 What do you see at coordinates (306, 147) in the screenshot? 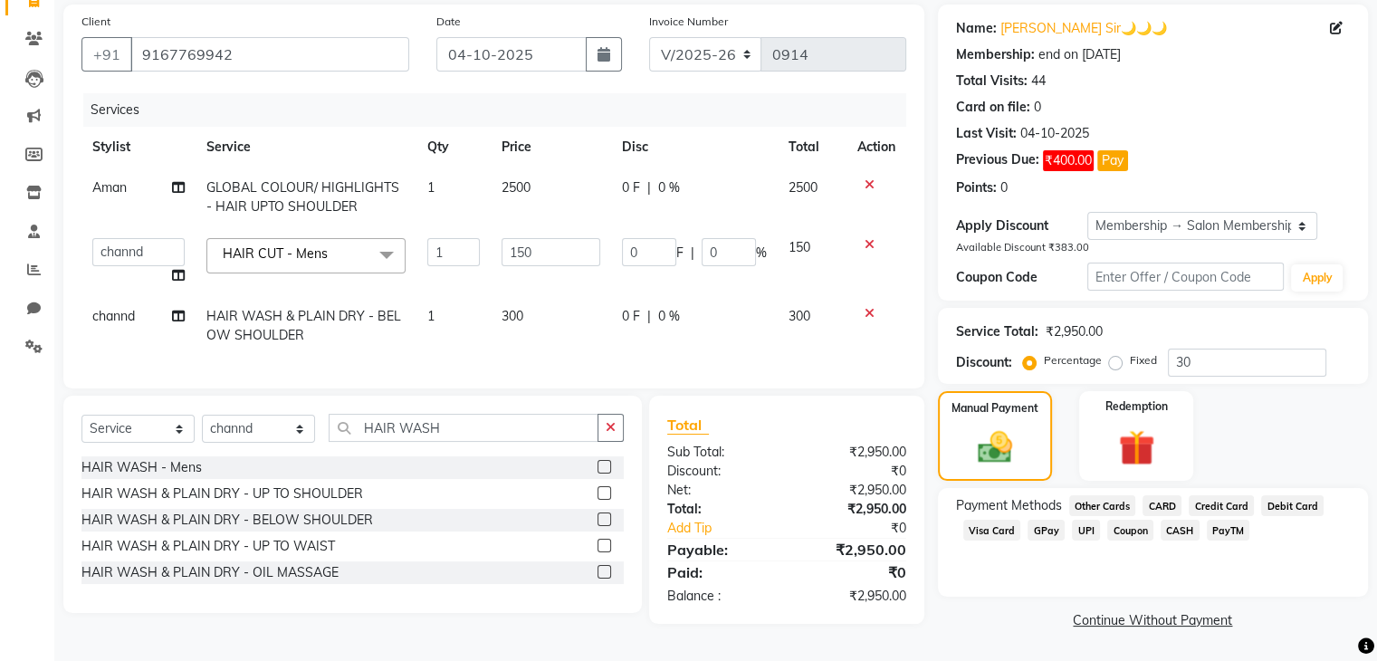
I see `th: Service` at bounding box center [306, 147].